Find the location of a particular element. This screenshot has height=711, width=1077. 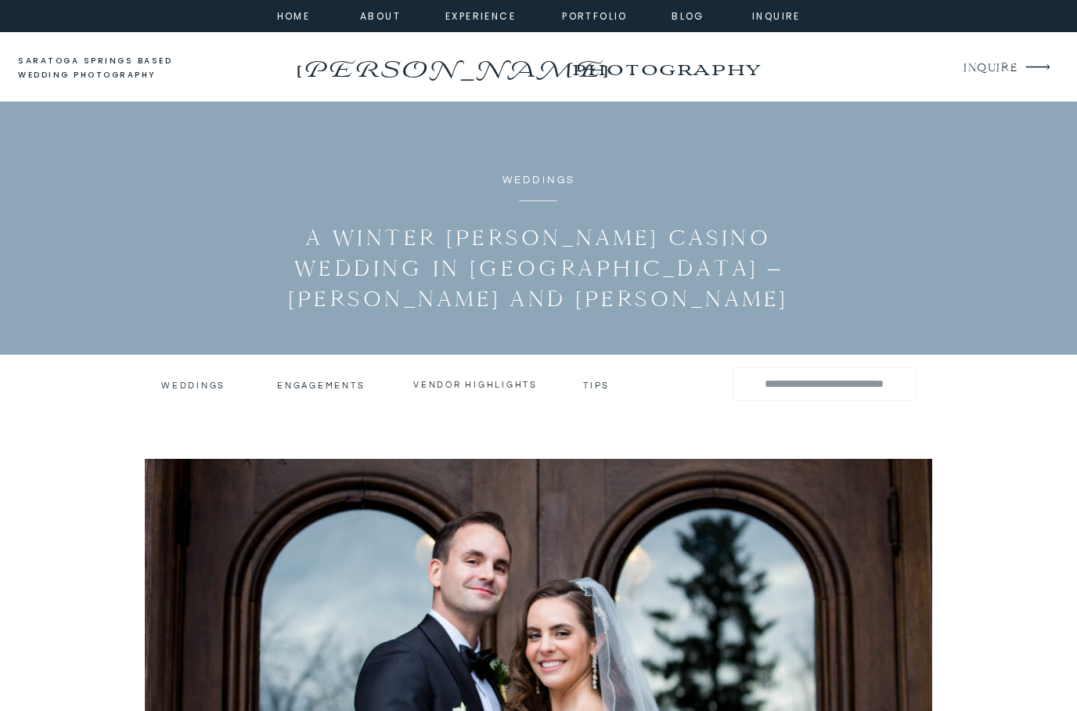

nav: inquire is located at coordinates (777, 15).